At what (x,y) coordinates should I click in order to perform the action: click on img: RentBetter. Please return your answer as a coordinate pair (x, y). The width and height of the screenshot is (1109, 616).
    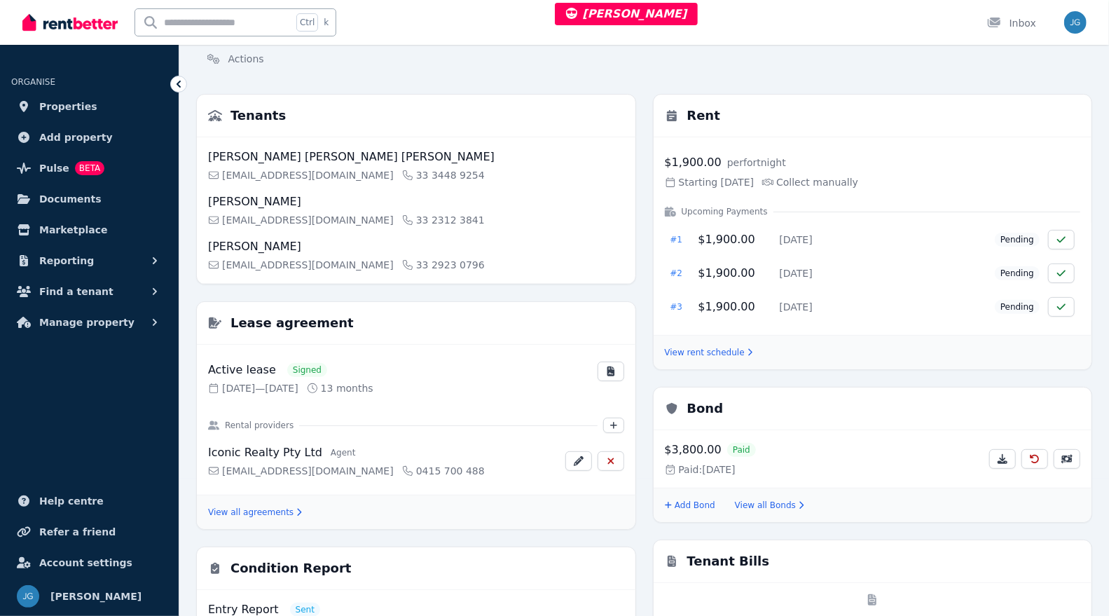
    Looking at the image, I should click on (70, 22).